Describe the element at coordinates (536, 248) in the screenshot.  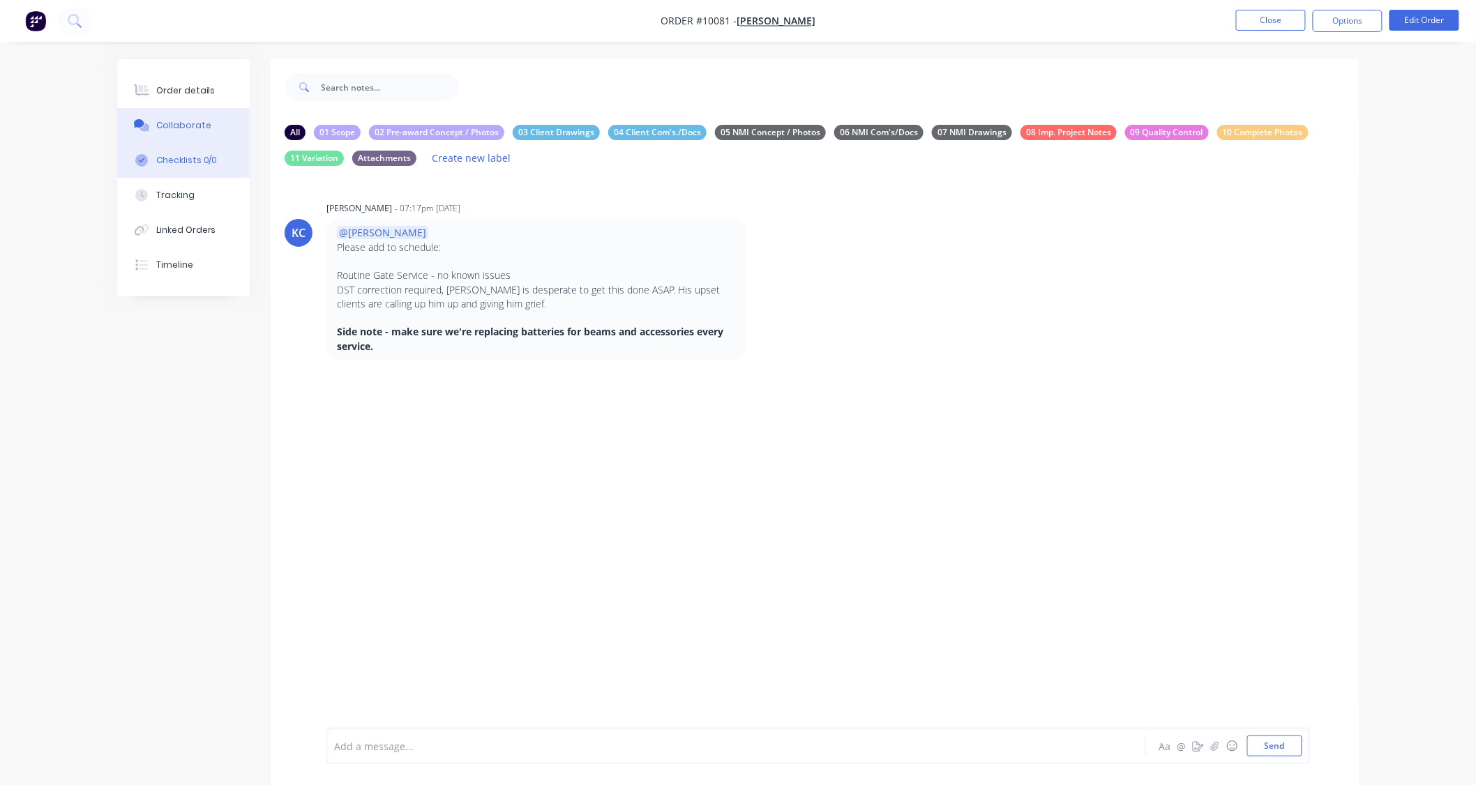
I see `p: Please add to schedule:` at that location.